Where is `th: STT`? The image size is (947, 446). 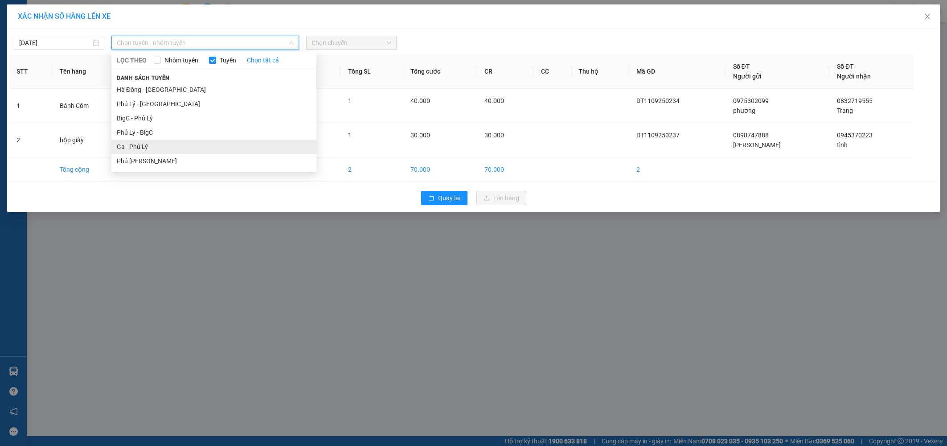 th: STT is located at coordinates (31, 71).